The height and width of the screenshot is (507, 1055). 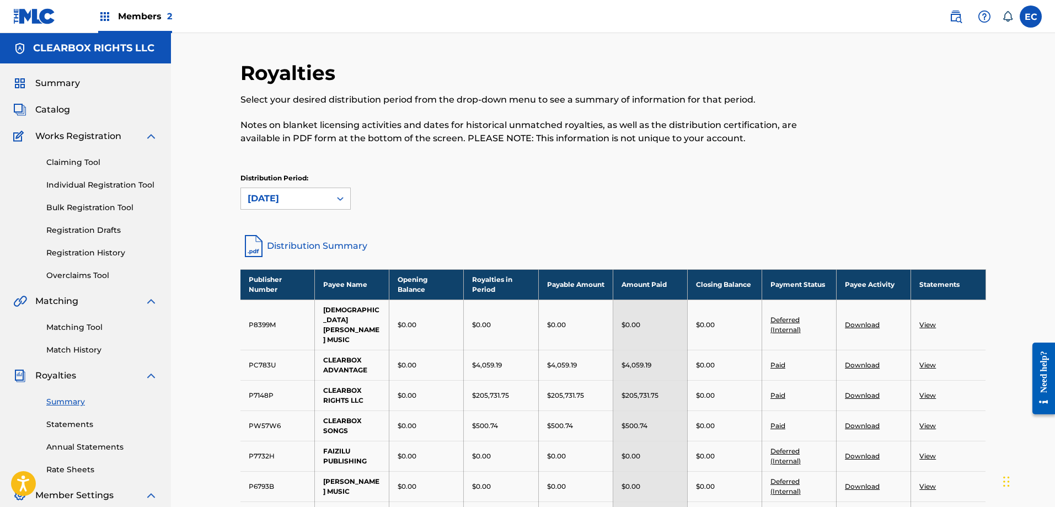 What do you see at coordinates (102, 447) in the screenshot?
I see `a: Annual Statements` at bounding box center [102, 447].